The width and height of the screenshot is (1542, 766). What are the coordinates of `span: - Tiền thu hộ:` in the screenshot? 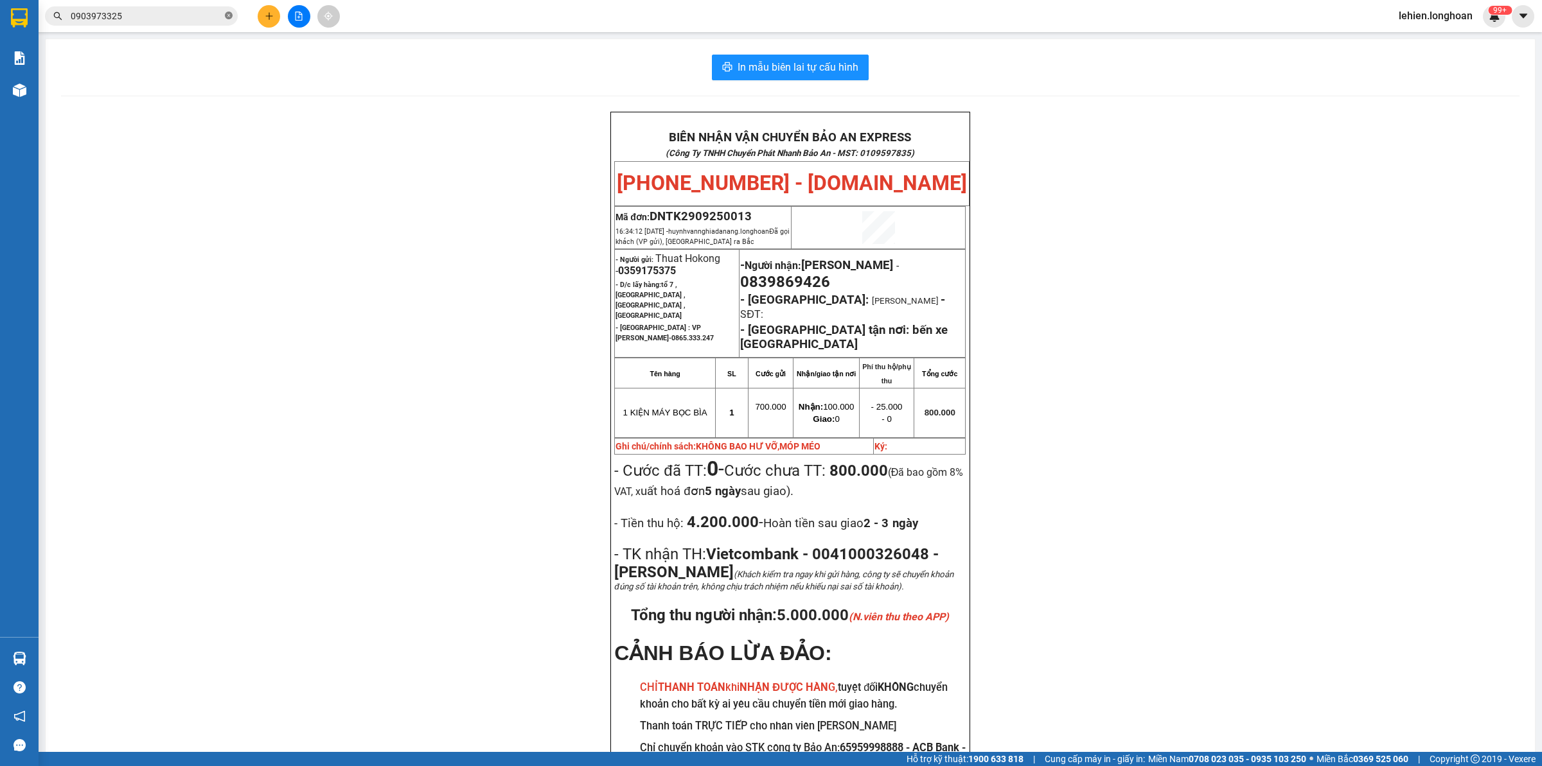 It's located at (649, 524).